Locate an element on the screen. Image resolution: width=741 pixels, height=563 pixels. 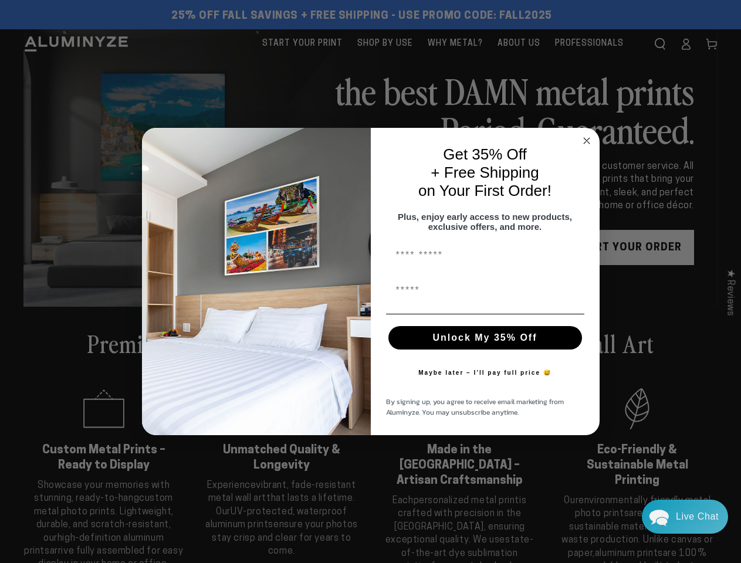
span: + Free Shipping is located at coordinates (485, 173).